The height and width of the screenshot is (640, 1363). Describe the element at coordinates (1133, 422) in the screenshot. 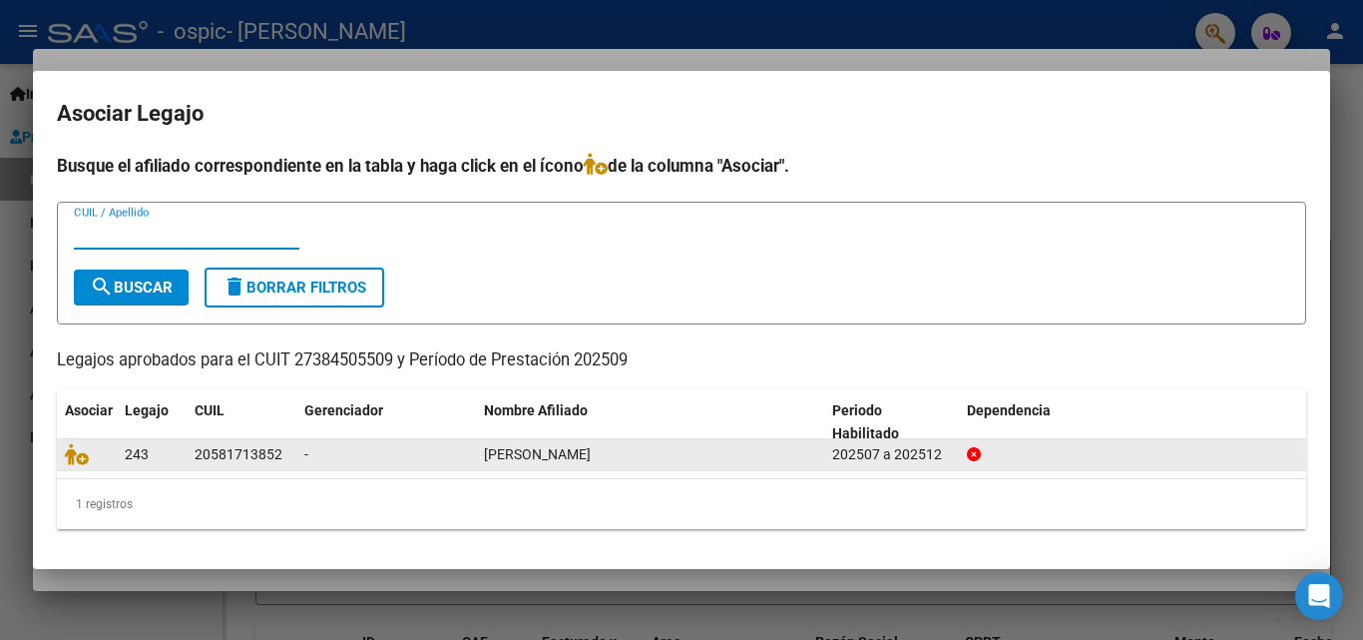

I see `datatable-header-cell: Dependencia` at that location.